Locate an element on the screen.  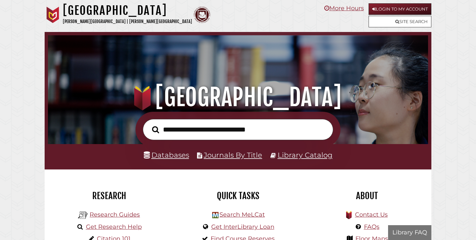
h2: Quick Tasks is located at coordinates (238, 196).